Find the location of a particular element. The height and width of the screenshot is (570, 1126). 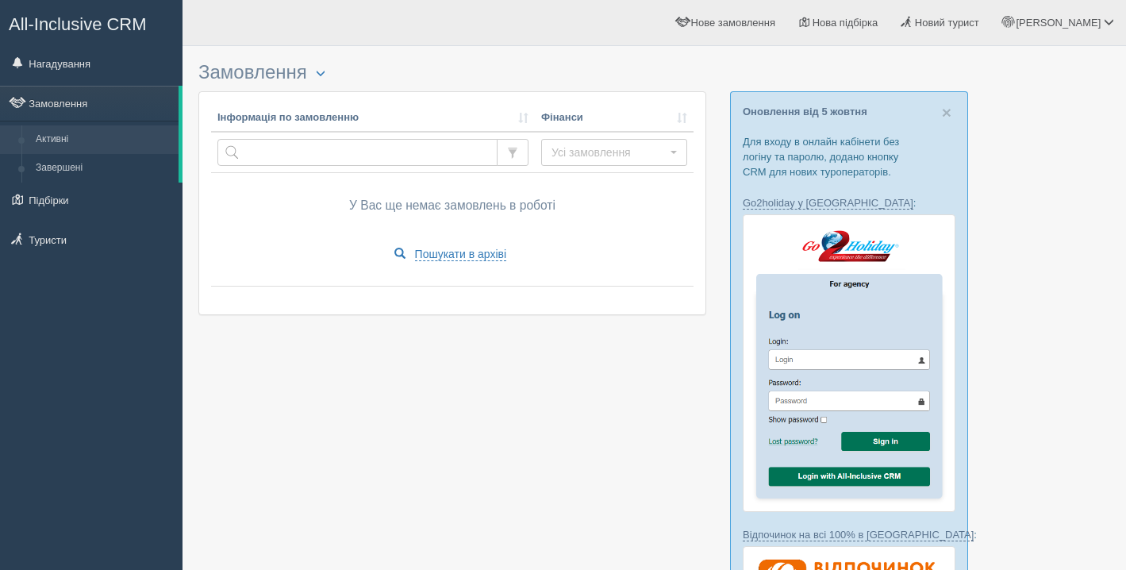

span: Усі замовлення is located at coordinates (608, 152).